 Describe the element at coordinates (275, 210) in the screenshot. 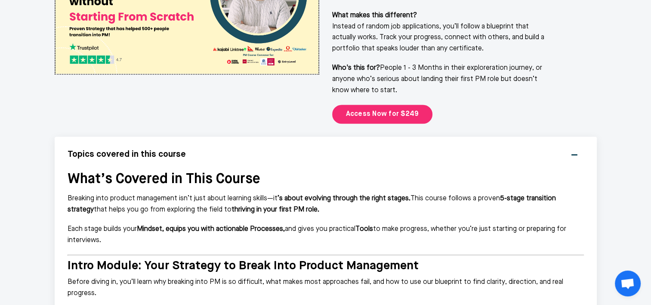

I see `strong: thriving in your first PM role.` at that location.